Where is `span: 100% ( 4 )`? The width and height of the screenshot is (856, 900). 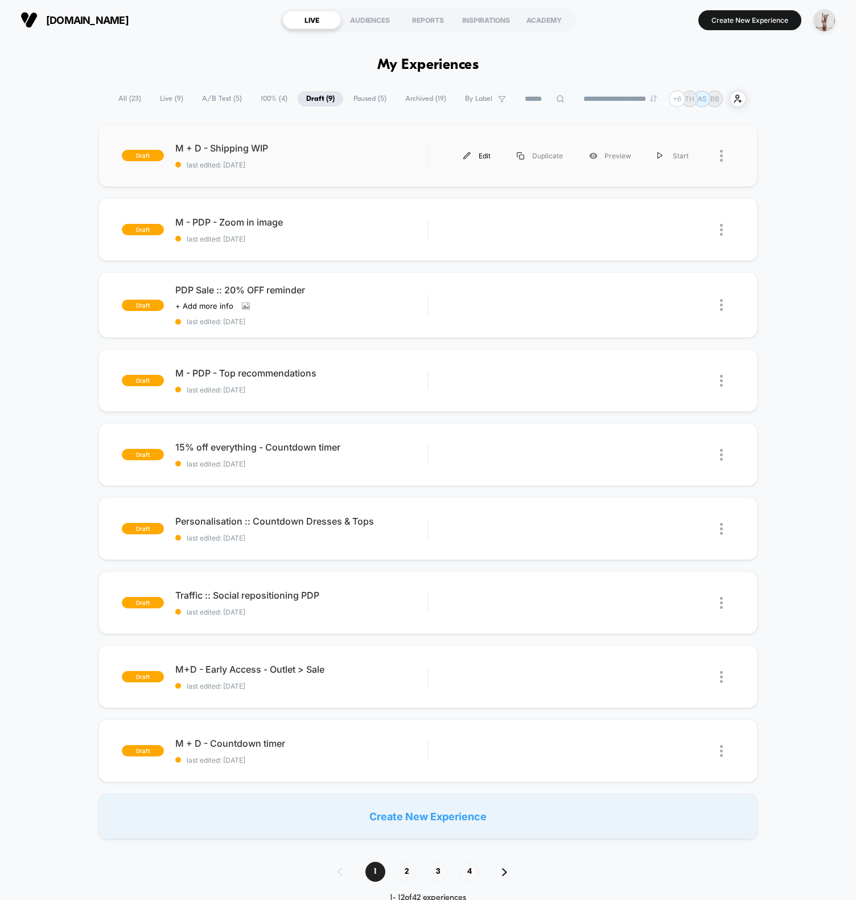
span: 100% ( 4 ) is located at coordinates (274, 98).